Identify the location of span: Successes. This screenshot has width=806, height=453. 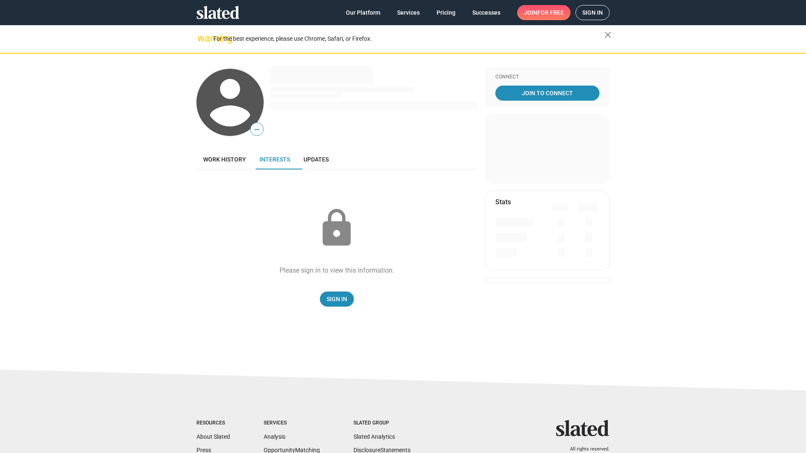
(486, 13).